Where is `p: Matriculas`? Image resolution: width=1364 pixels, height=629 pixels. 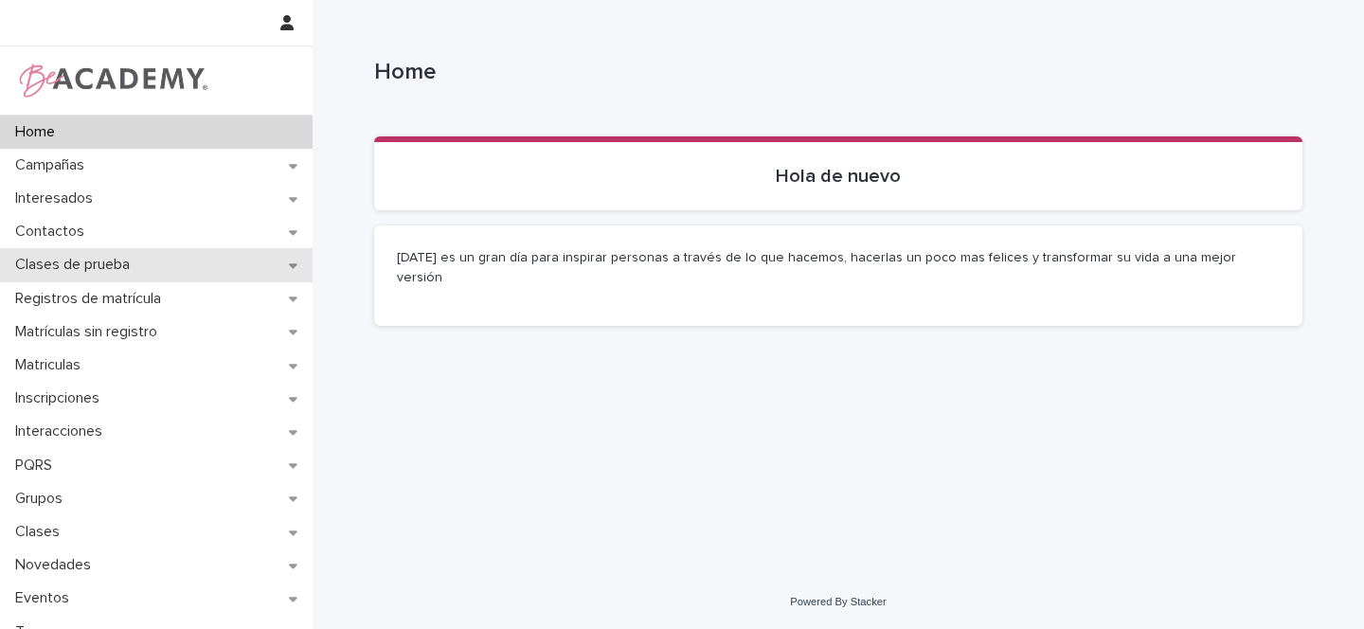
p: Matriculas is located at coordinates (51, 365).